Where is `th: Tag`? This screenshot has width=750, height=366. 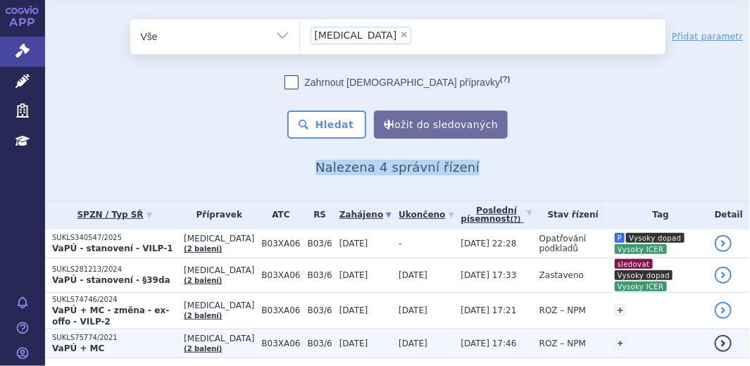 th: Tag is located at coordinates (657, 215).